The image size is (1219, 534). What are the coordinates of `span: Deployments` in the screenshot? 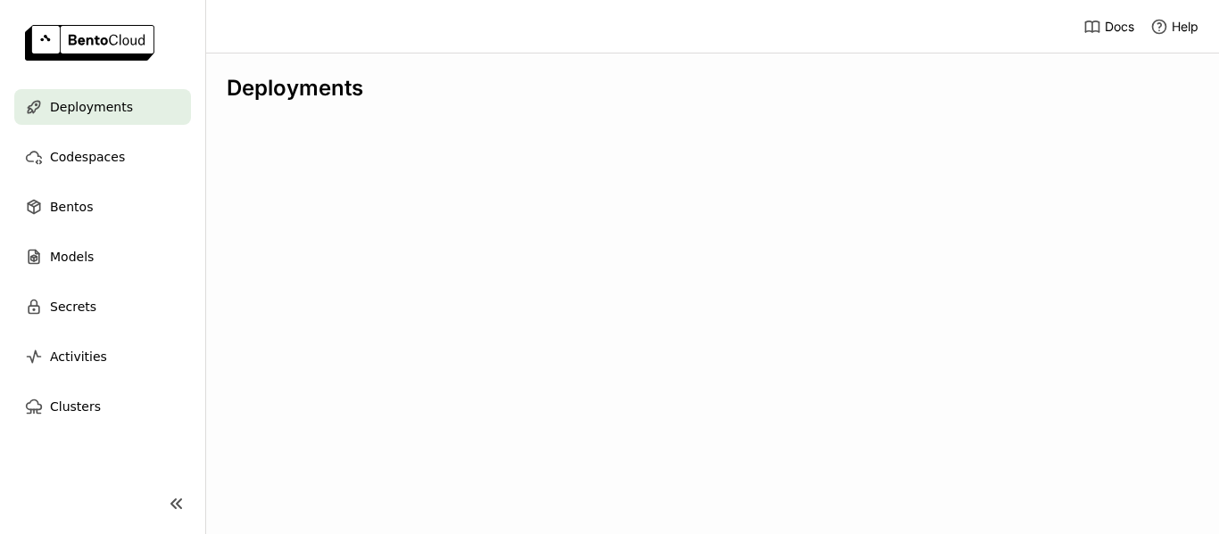 It's located at (91, 107).